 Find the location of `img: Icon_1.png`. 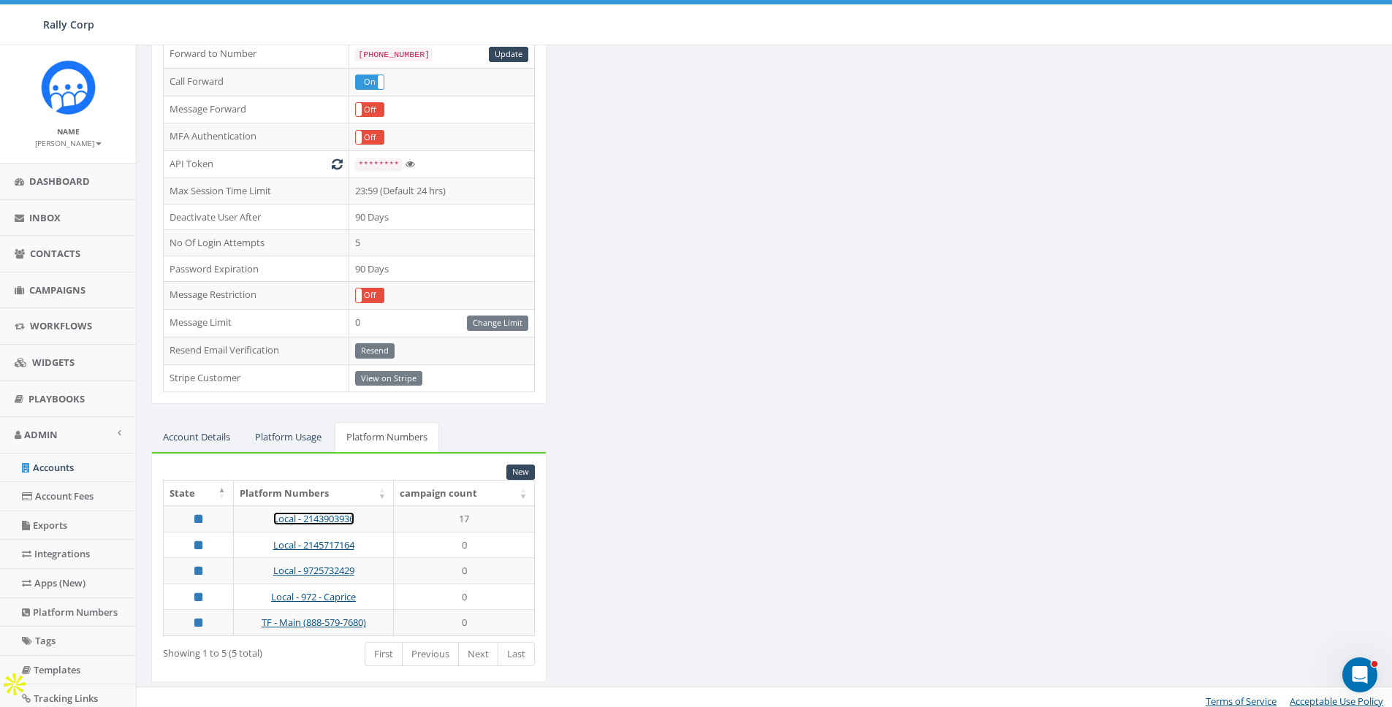

img: Icon_1.png is located at coordinates (68, 87).